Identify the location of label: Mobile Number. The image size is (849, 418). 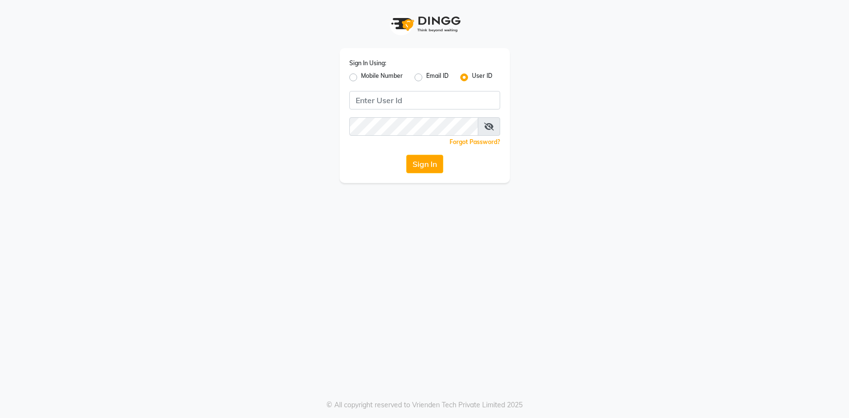
(382, 77).